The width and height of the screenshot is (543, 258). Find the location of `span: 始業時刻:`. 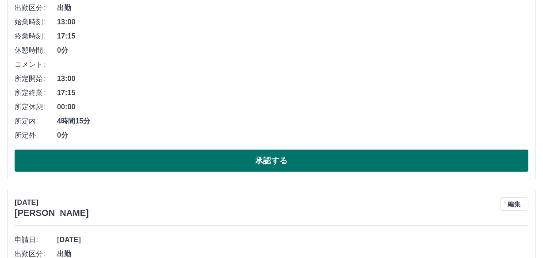

span: 始業時刻: is located at coordinates (36, 22).